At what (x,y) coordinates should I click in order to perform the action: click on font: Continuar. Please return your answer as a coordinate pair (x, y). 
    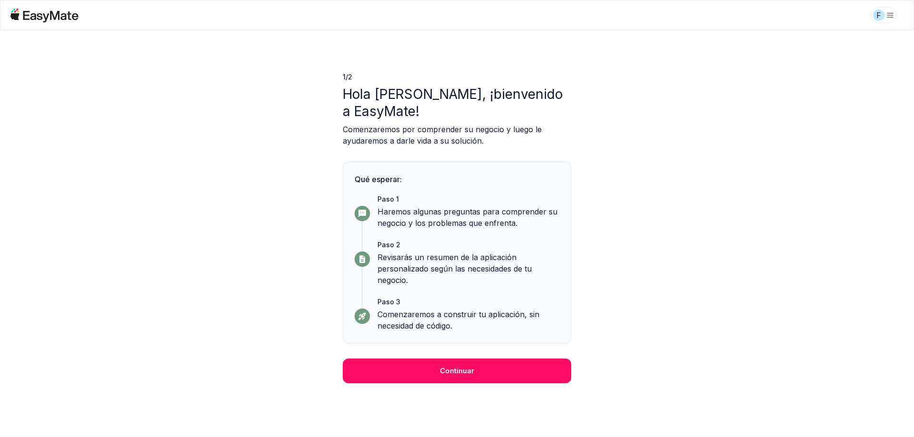
    Looking at the image, I should click on (457, 371).